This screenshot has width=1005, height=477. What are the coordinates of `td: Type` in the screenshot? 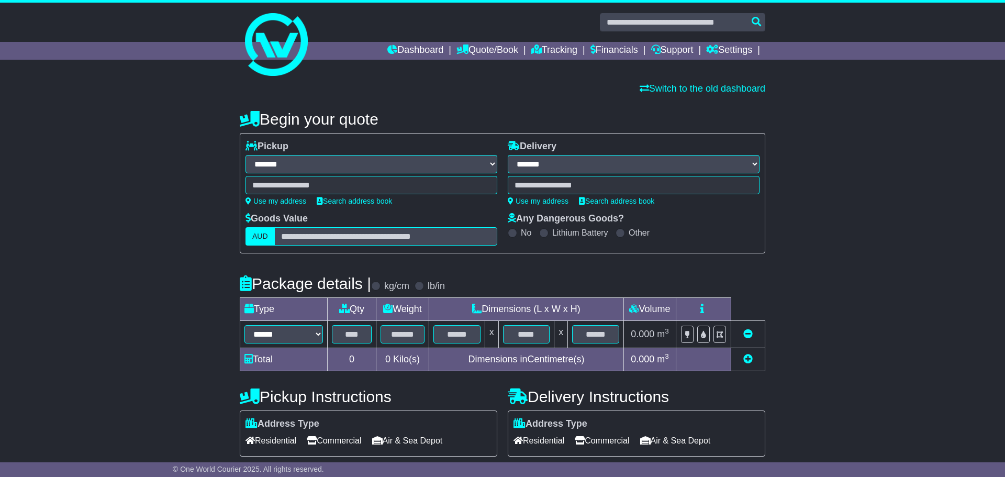 It's located at (284, 309).